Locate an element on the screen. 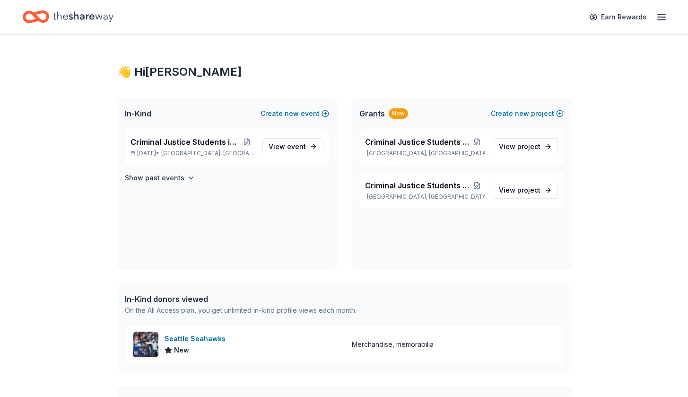 The width and height of the screenshot is (688, 397). div: Seattle Seahawks is located at coordinates (197, 338).